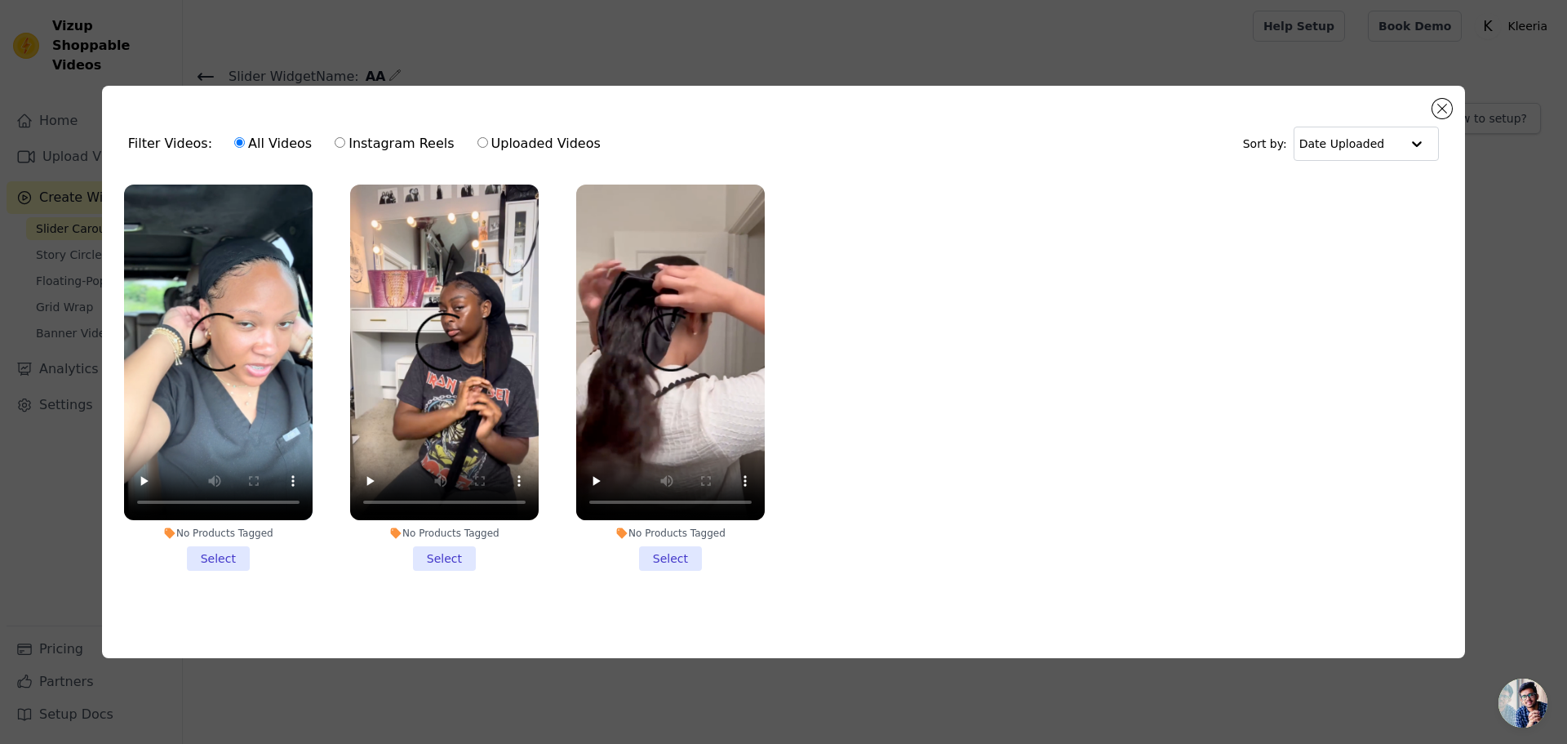 The height and width of the screenshot is (744, 1567). What do you see at coordinates (369, 144) in the screenshot?
I see `div: Filter Videos:` at bounding box center [369, 144].